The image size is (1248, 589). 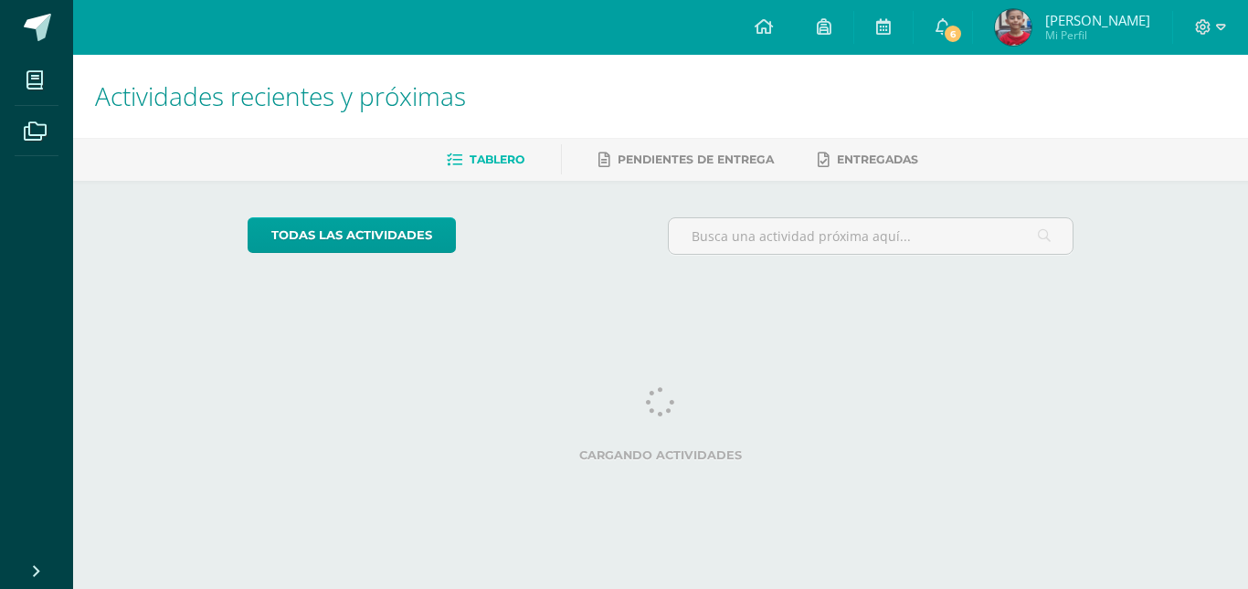 I want to click on a: todas las Actividades, so click(x=352, y=235).